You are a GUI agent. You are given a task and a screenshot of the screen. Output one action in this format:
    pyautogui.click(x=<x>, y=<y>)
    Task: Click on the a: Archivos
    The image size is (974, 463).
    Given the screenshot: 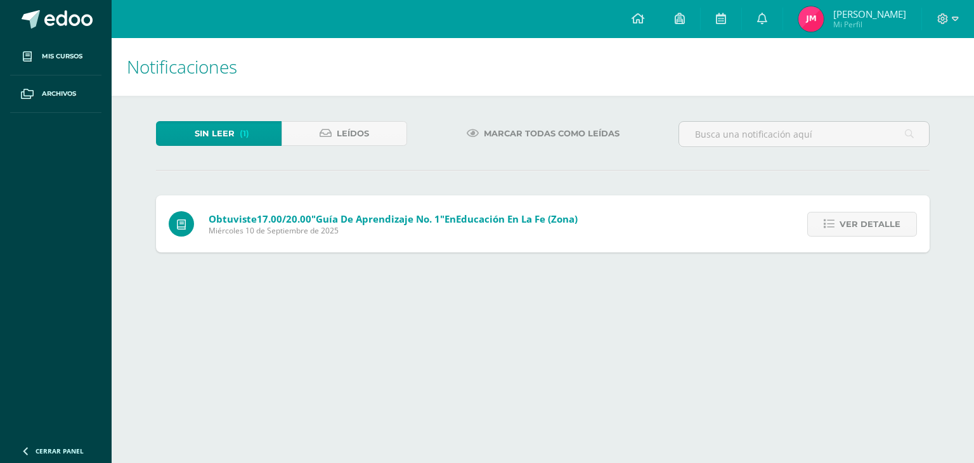 What is the action you would take?
    pyautogui.click(x=56, y=94)
    